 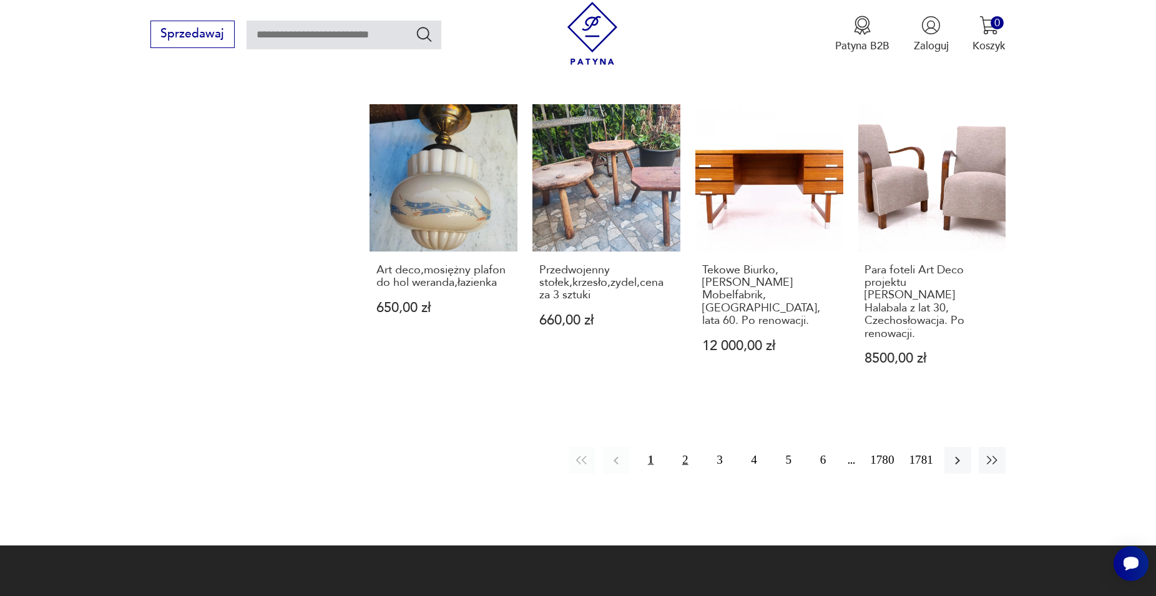 I want to click on a: Przedwojenny stołek,krzesło,zydel,cena za 3 sztukiPrzedwojenny stołek,krzesło,zydel,cena za 3 szt..., so click(x=606, y=249).